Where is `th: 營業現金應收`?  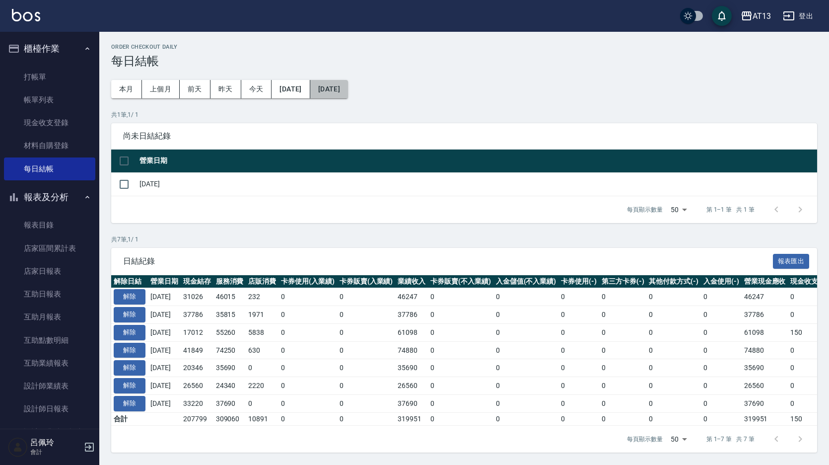
th: 營業現金應收 is located at coordinates (765, 282).